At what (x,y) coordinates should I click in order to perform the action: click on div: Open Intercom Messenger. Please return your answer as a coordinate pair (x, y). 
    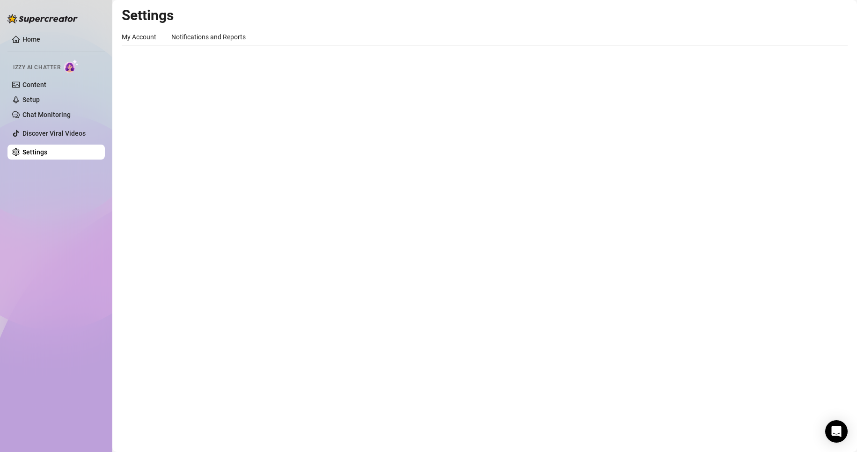
    Looking at the image, I should click on (837, 432).